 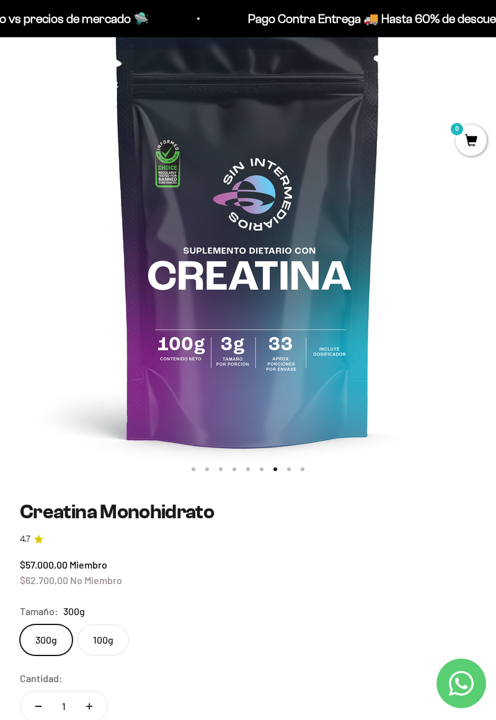 What do you see at coordinates (472, 141) in the screenshot?
I see `a: 0` at bounding box center [472, 141].